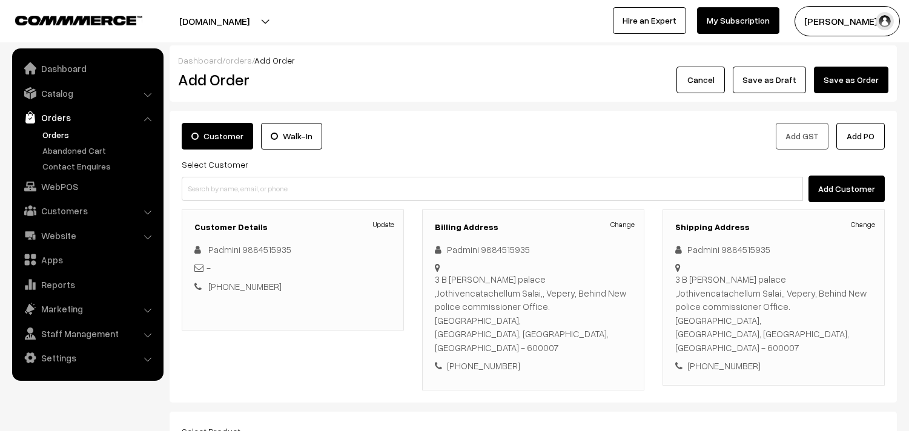 This screenshot has height=431, width=909. What do you see at coordinates (87, 236) in the screenshot?
I see `a: Website` at bounding box center [87, 236].